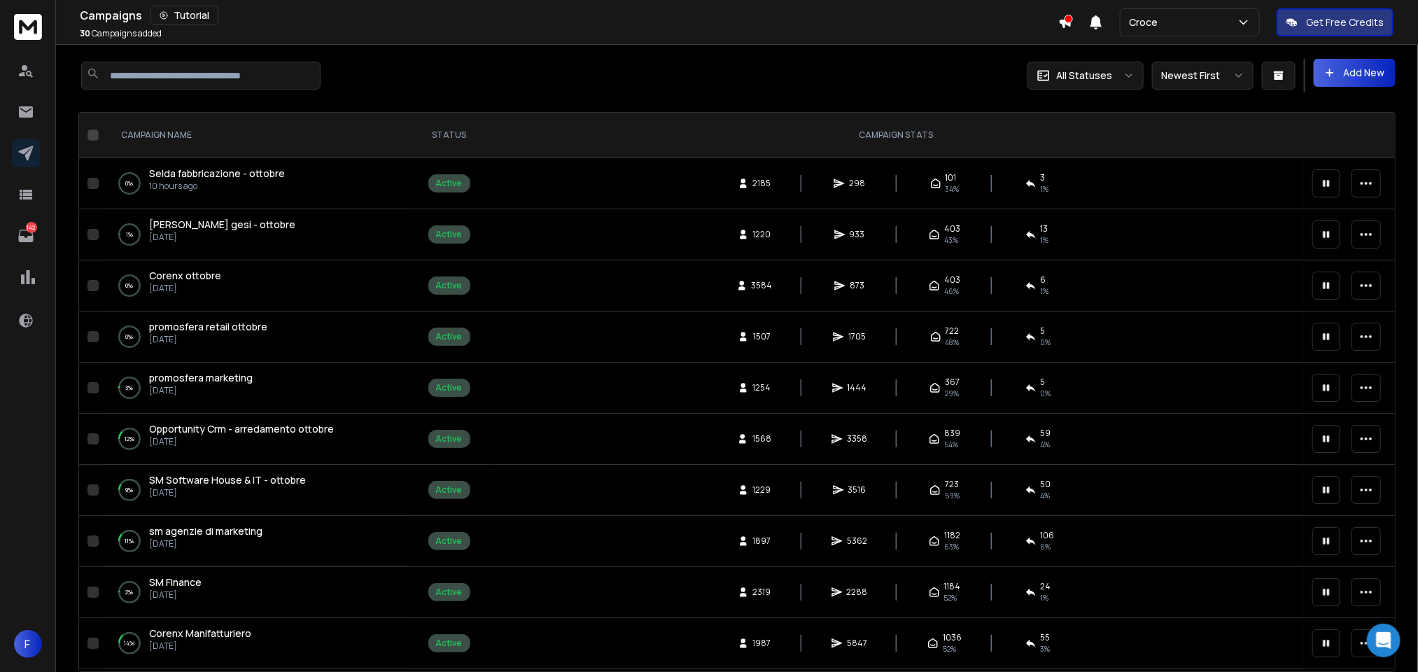  What do you see at coordinates (175, 581) in the screenshot?
I see `span: SM Finance` at bounding box center [175, 581].